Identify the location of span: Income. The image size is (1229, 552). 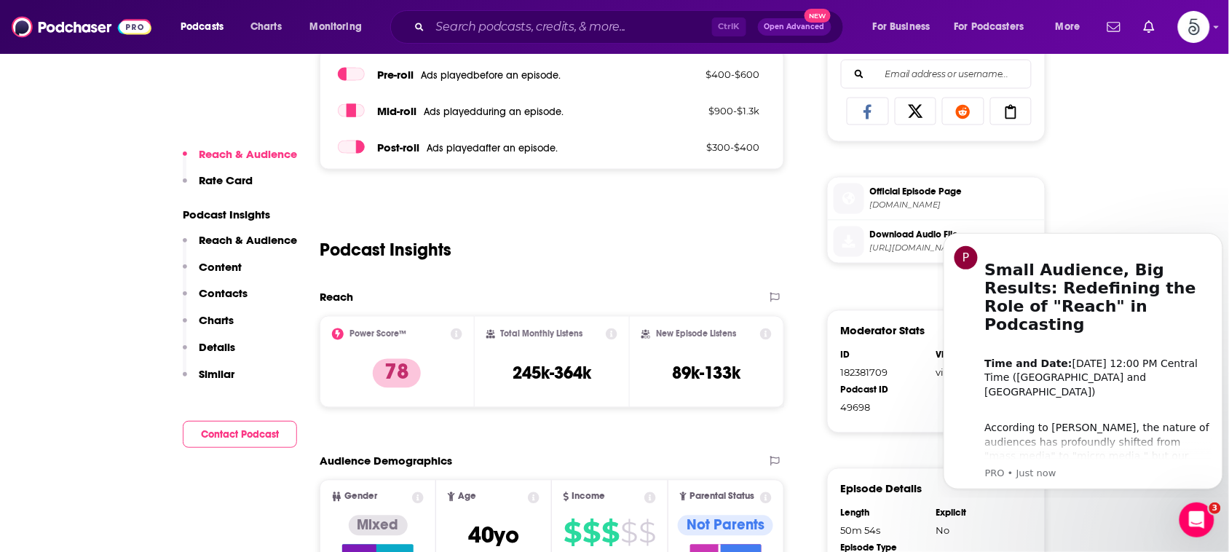
(589, 497).